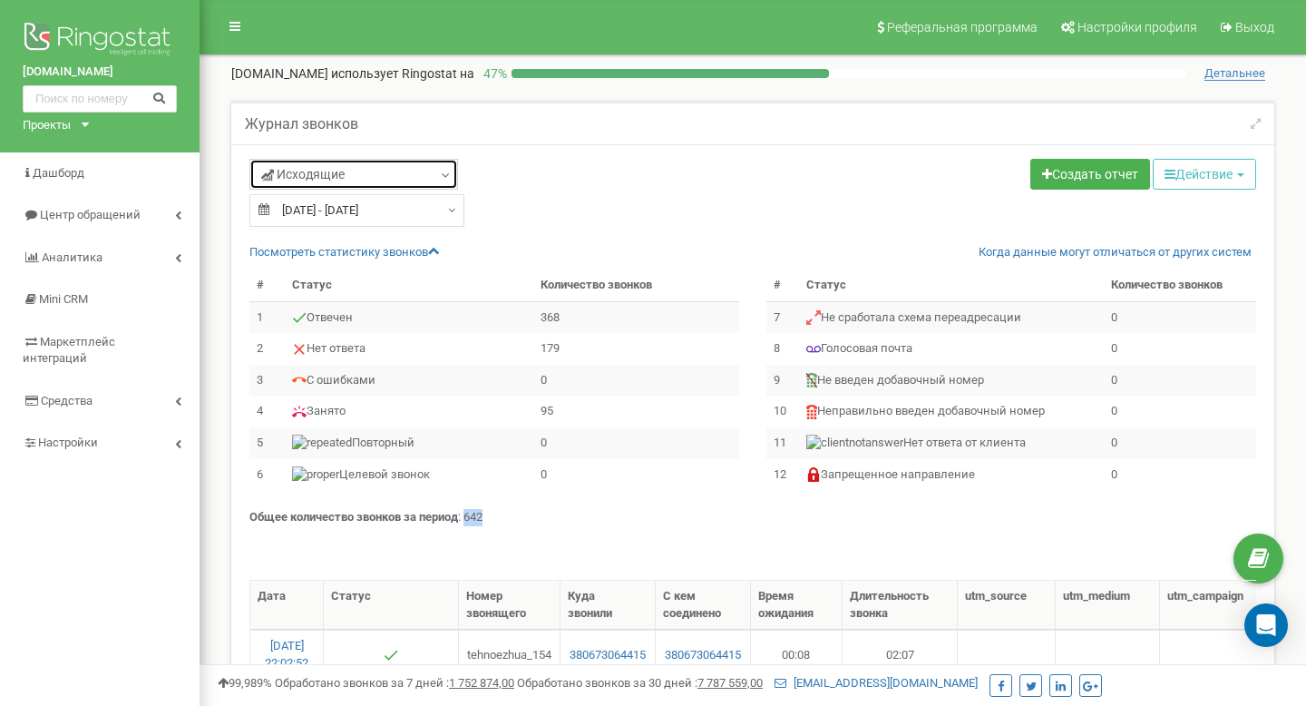 This screenshot has height=706, width=1306. Describe the element at coordinates (1090, 174) in the screenshot. I see `a: Создать отчет` at that location.